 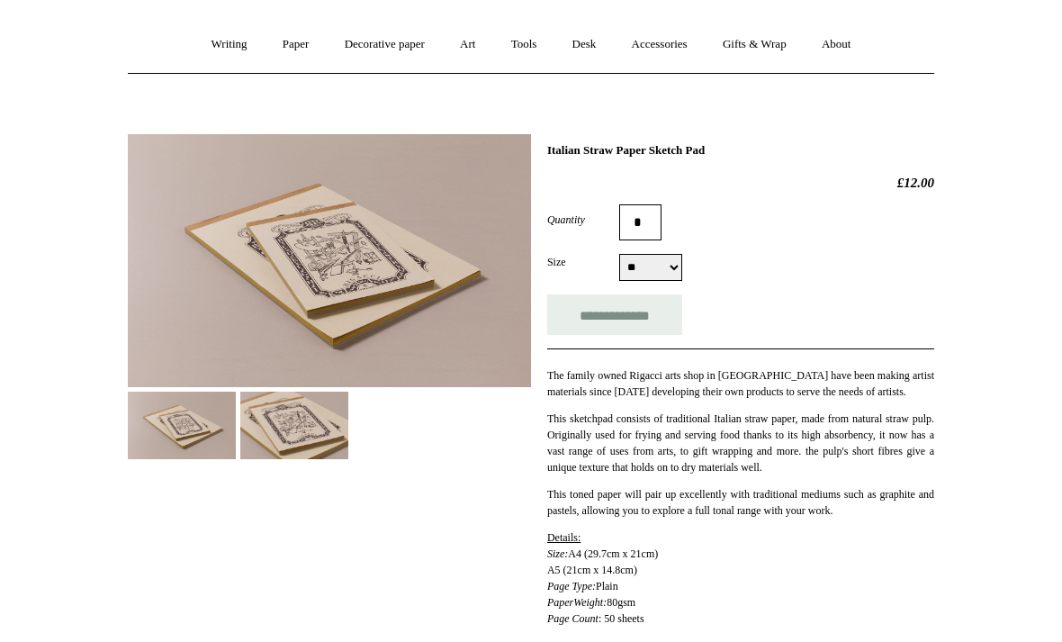 What do you see at coordinates (583, 220) in the screenshot?
I see `label: Quantity` at bounding box center [583, 220].